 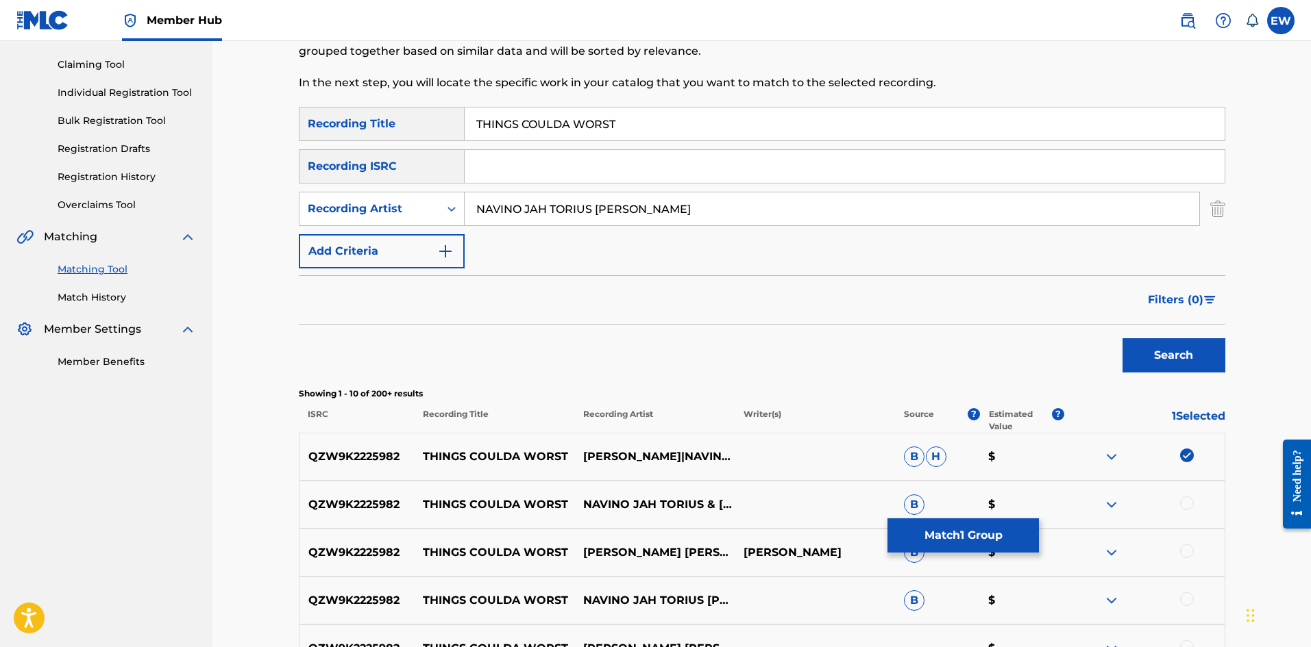 What do you see at coordinates (1182, 300) in the screenshot?
I see `button: Filters (0)` at bounding box center [1182, 300].